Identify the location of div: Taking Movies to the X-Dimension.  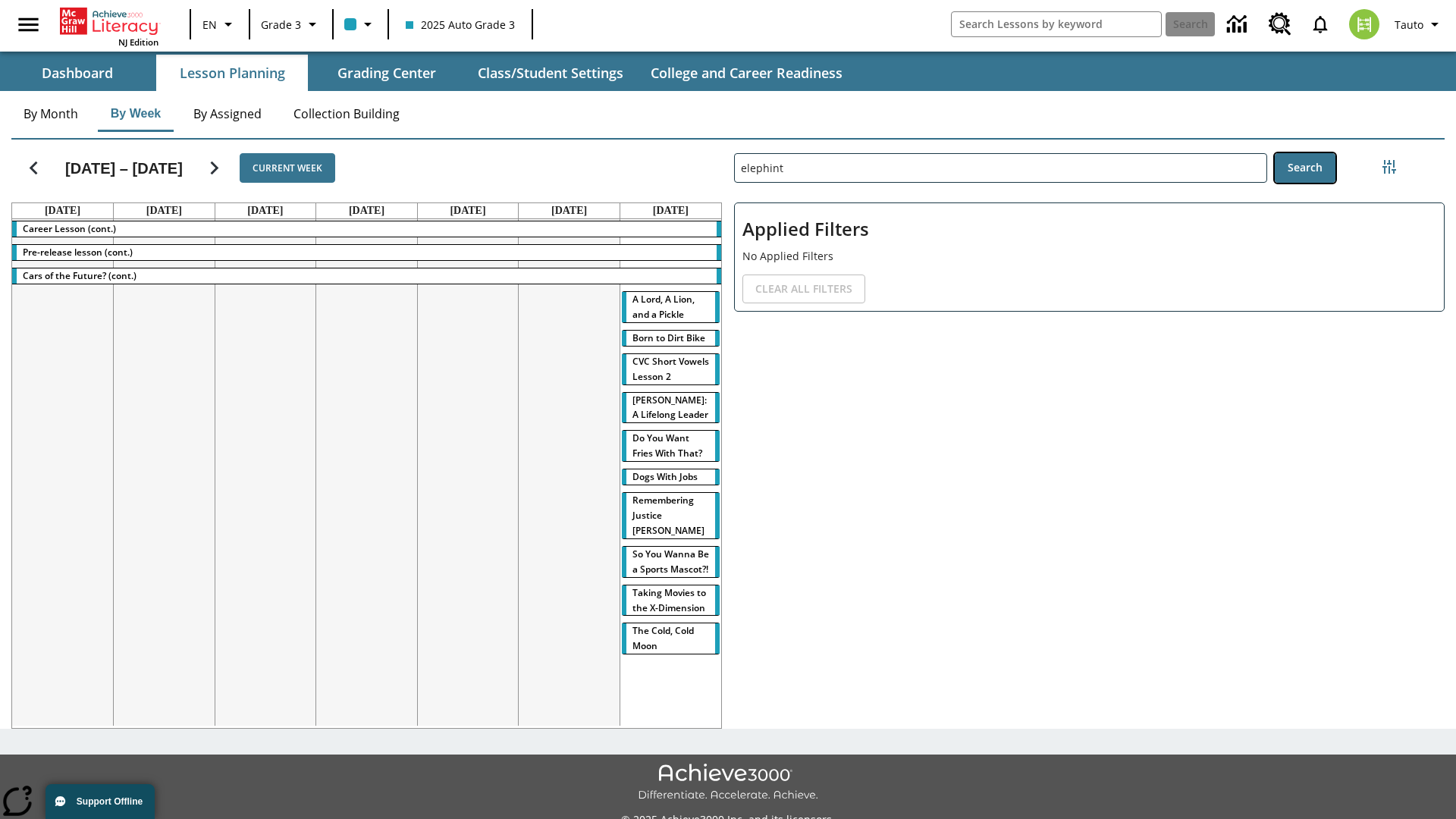
(671, 600).